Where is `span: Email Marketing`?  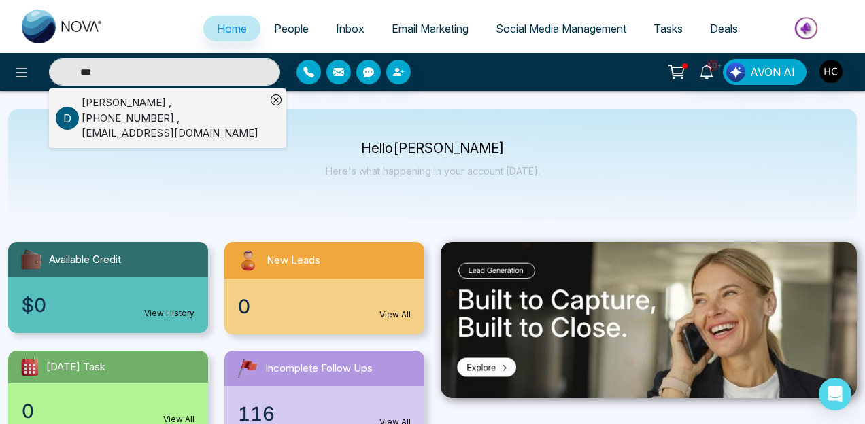
span: Email Marketing is located at coordinates (430, 29).